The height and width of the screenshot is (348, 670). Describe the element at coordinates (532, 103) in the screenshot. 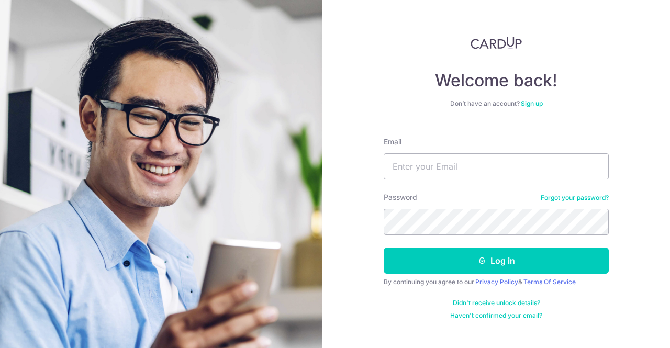

I see `a: Sign up` at that location.